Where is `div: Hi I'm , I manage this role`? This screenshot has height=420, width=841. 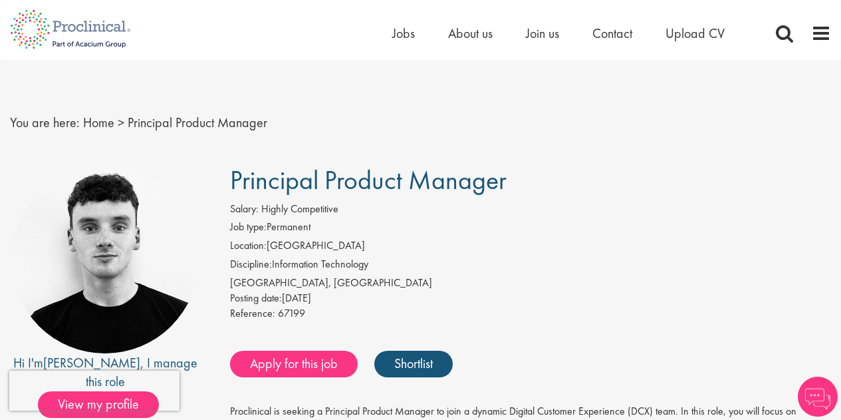 div: Hi I'm , I manage this role is located at coordinates (105, 372).